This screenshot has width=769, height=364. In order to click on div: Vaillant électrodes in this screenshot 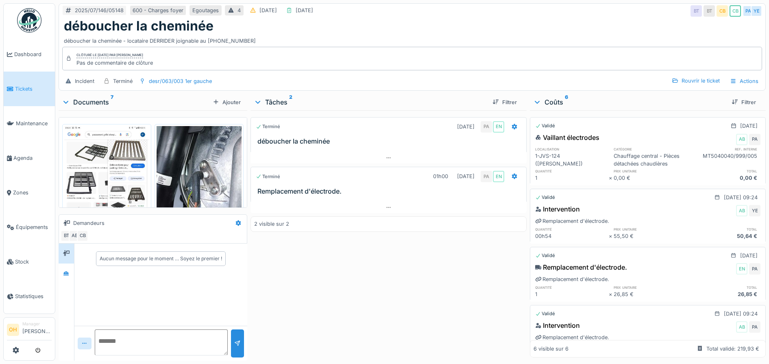, I will do `click(567, 137)`.